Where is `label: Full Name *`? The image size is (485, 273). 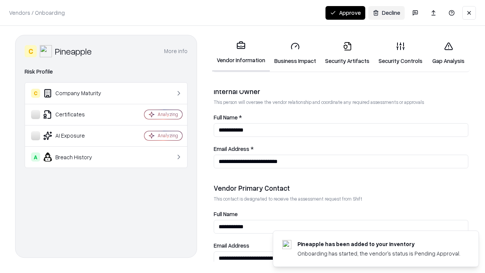 label: Full Name * is located at coordinates (341, 117).